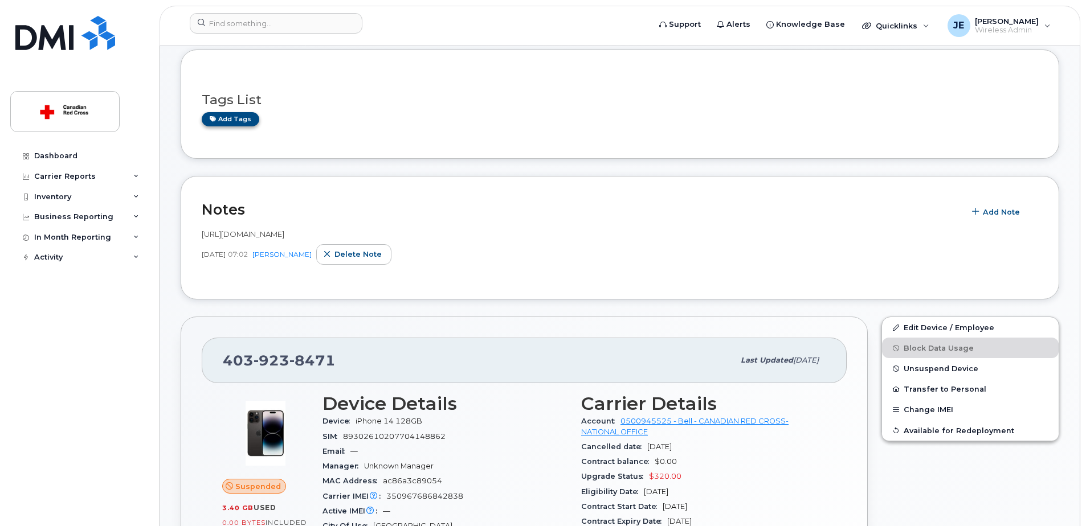 This screenshot has height=526, width=1086. What do you see at coordinates (412, 481) in the screenshot?
I see `span: ac86a3c89054` at bounding box center [412, 481].